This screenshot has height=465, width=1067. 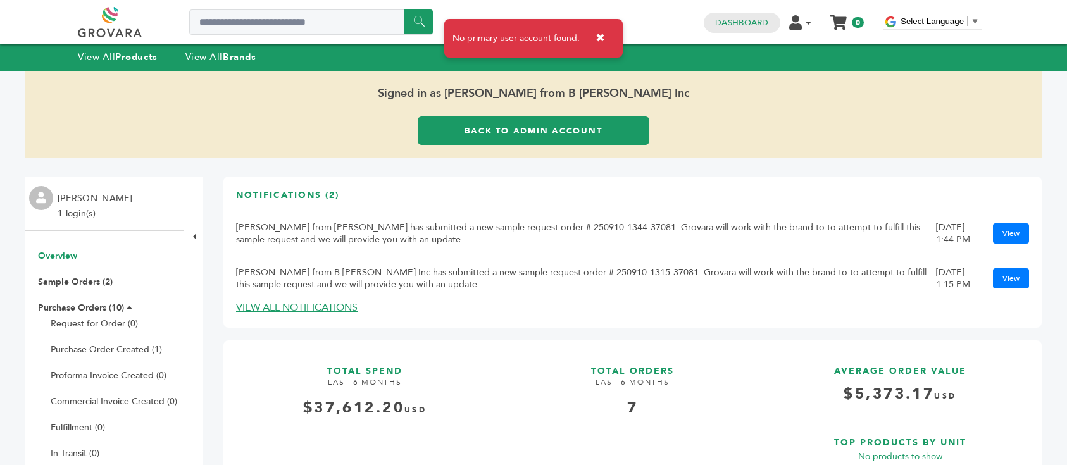 What do you see at coordinates (365, 365) in the screenshot?
I see `h3: TOTAL SPEND` at bounding box center [365, 365].